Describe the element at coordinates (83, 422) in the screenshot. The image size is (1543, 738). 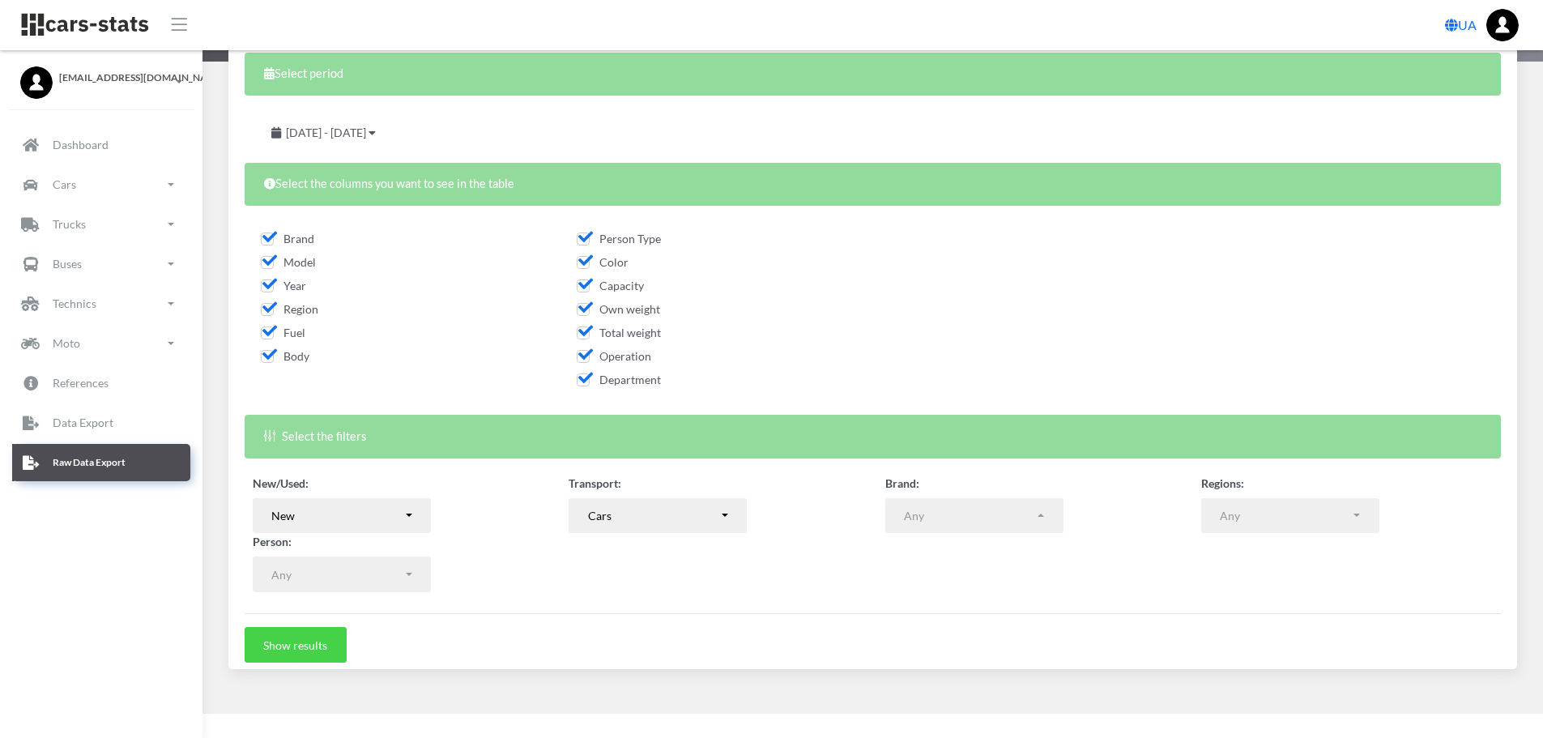
I see `p: Data Export` at that location.